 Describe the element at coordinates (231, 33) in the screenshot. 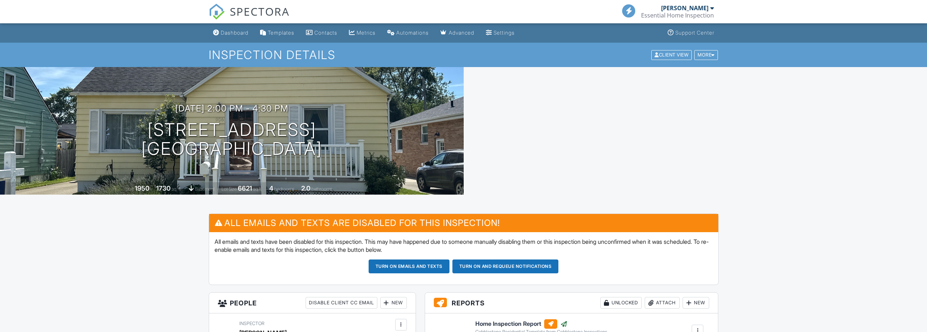

I see `a: Dashboard` at that location.